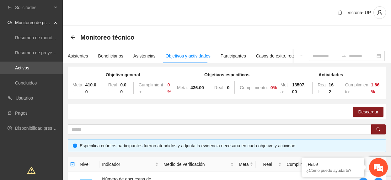 This screenshot has width=391, height=180. What do you see at coordinates (91, 88) in the screenshot?
I see `strong: 410.00` at bounding box center [91, 88].